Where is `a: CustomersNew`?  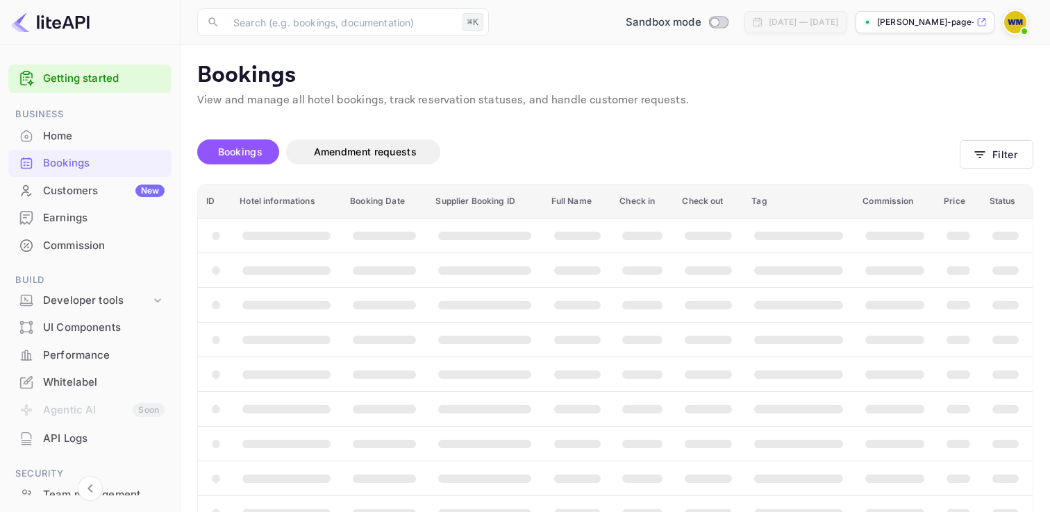 a: CustomersNew is located at coordinates (90, 190).